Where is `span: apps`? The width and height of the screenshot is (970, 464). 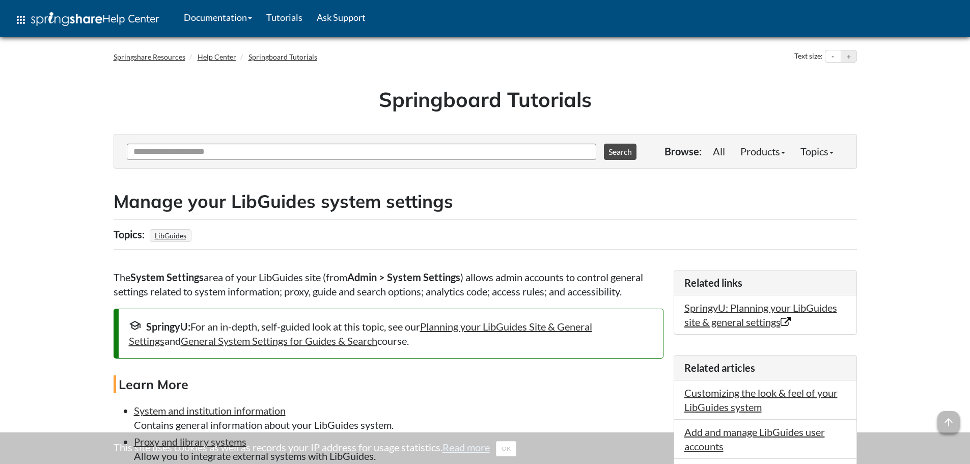
span: apps is located at coordinates (21, 20).